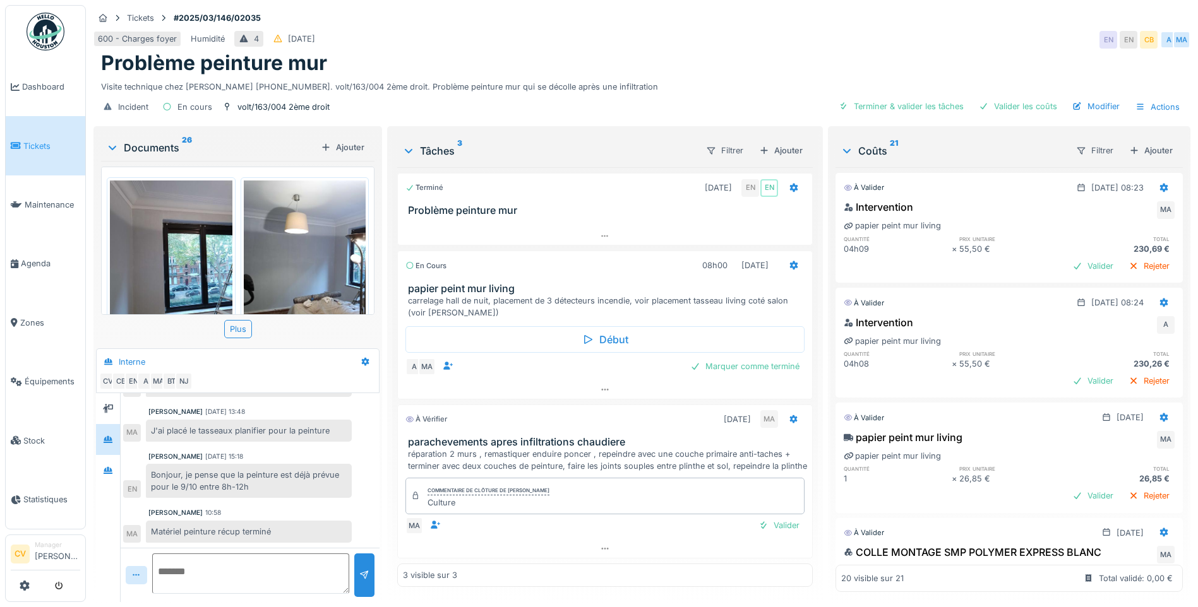 This screenshot has height=607, width=1198. I want to click on span: Agenda, so click(51, 263).